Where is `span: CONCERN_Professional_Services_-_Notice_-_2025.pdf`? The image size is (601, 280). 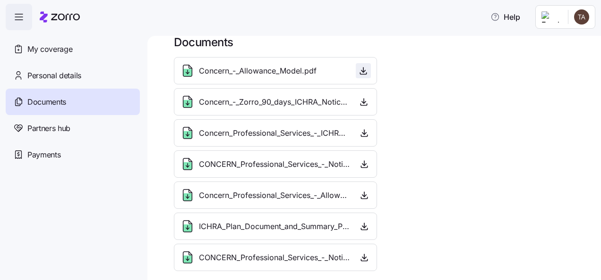
span: CONCERN_Professional_Services_-_Notice_-_2025.pdf is located at coordinates (274, 164).